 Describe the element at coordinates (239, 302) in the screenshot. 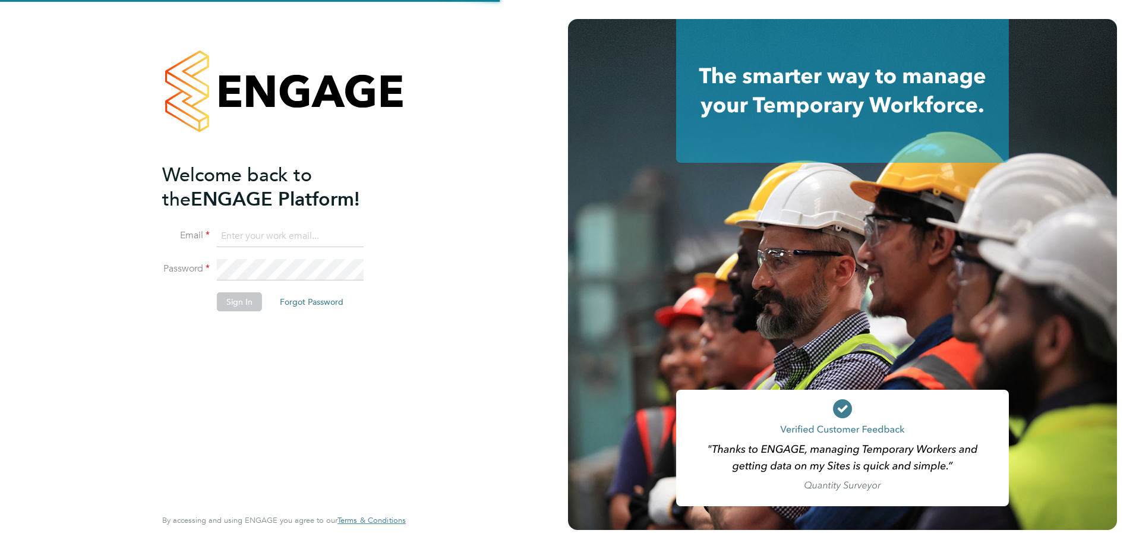

I see `button: Sign In` at that location.